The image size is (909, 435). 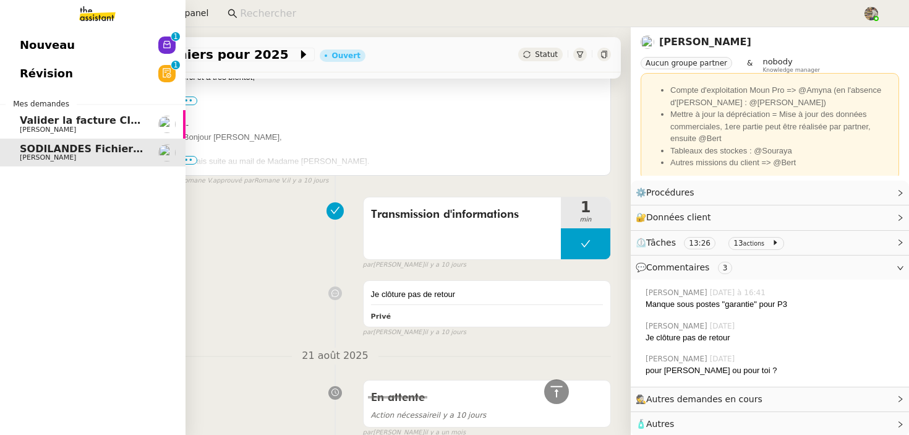 I want to click on li: Tableaux des stockes : @Souraya, so click(x=782, y=151).